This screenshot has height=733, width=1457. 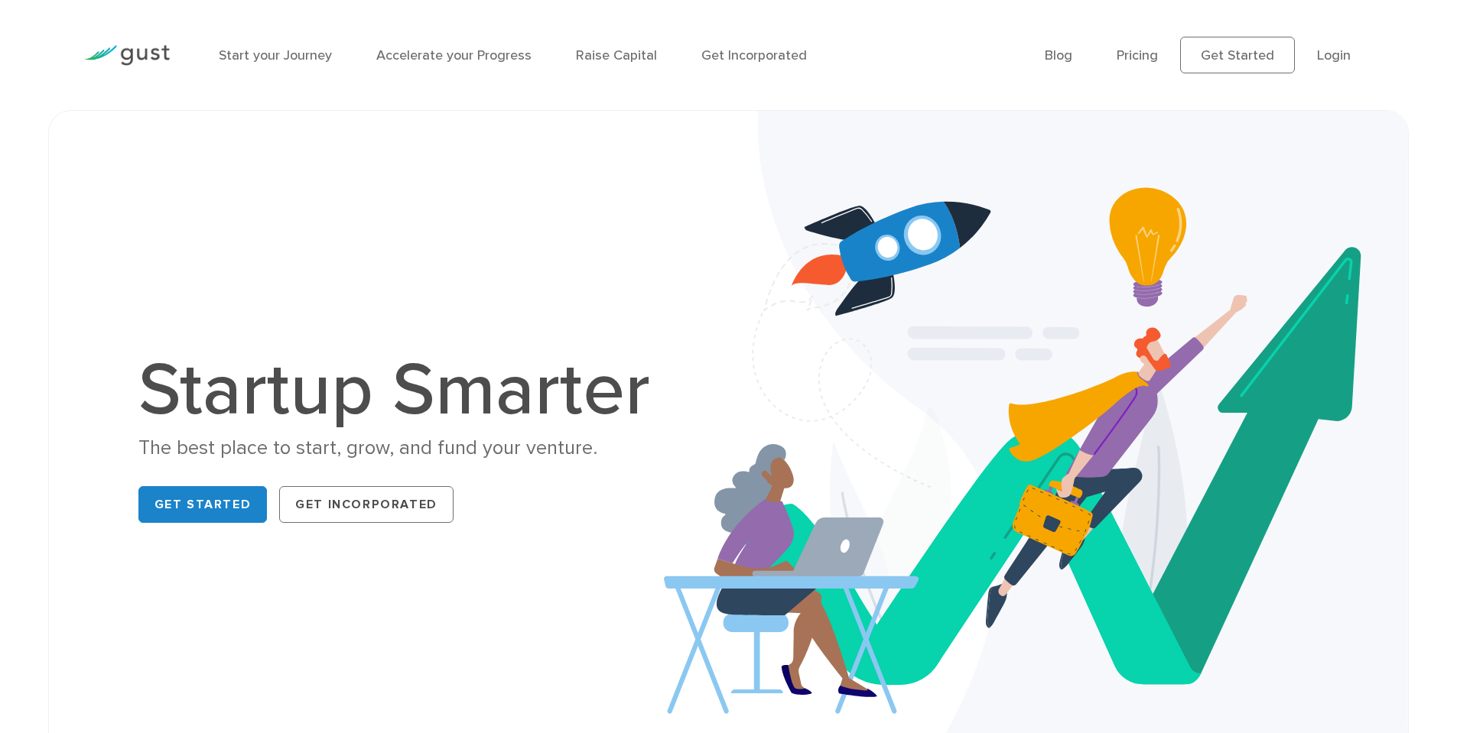 What do you see at coordinates (1334, 55) in the screenshot?
I see `a: Login` at bounding box center [1334, 55].